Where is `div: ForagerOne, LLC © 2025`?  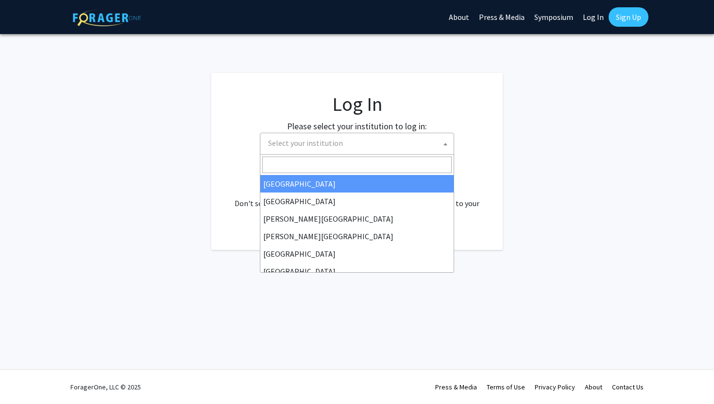
div: ForagerOne, LLC © 2025 is located at coordinates (105, 387).